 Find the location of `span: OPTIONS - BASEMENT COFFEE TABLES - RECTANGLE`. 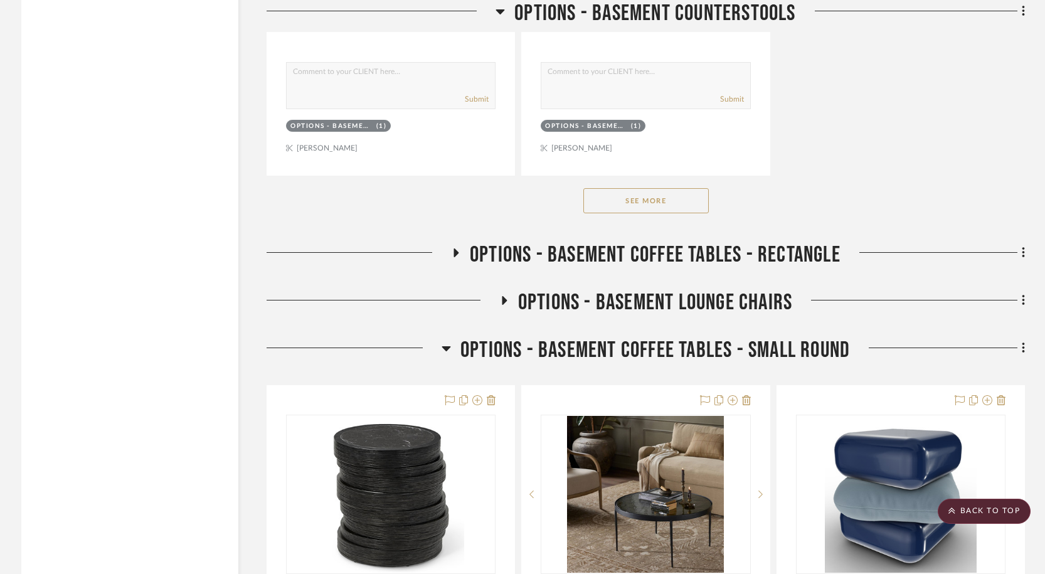

span: OPTIONS - BASEMENT COFFEE TABLES - RECTANGLE is located at coordinates (655, 255).